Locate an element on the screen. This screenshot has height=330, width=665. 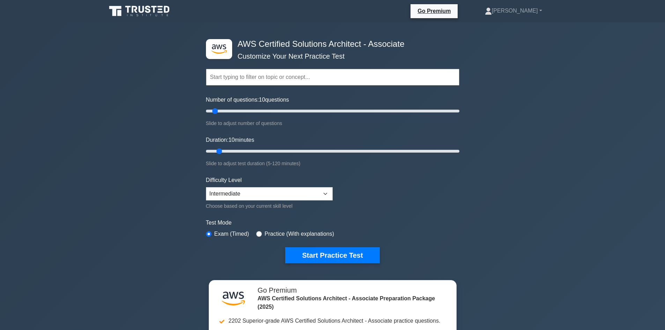
button: Start Practice Test is located at coordinates (332, 255).